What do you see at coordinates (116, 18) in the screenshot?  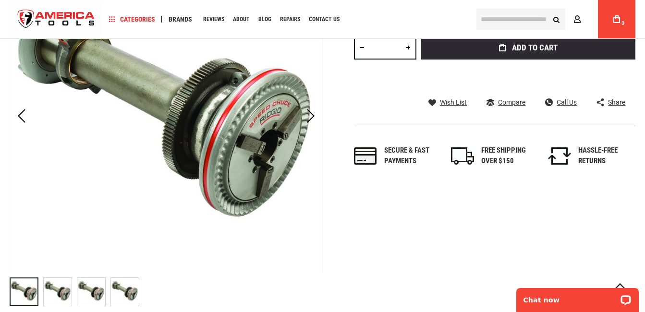 I see `button: Open LiveChat chat widget` at bounding box center [116, 18].